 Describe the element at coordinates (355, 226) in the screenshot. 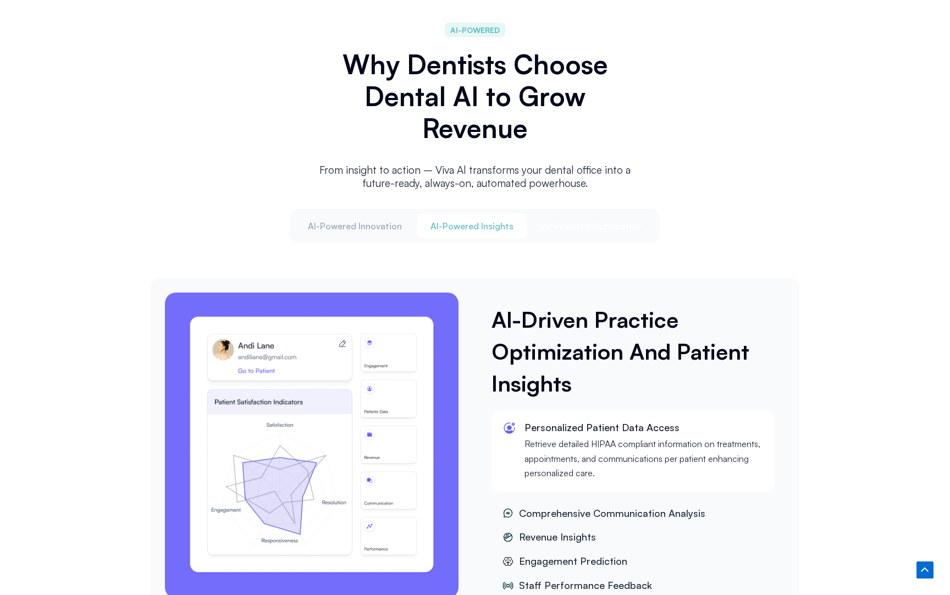

I see `span: Al-Powered Innovation` at that location.